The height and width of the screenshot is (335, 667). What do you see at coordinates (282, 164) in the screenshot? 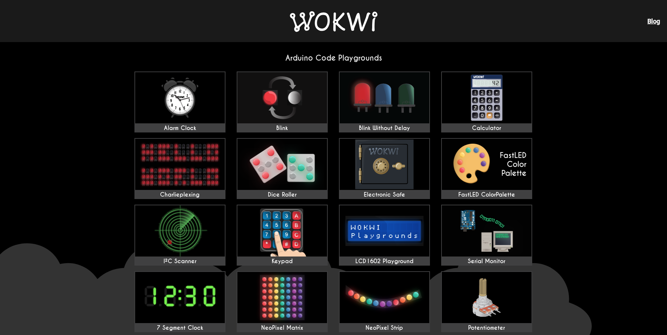
I see `img: Dice Roller` at bounding box center [282, 164].